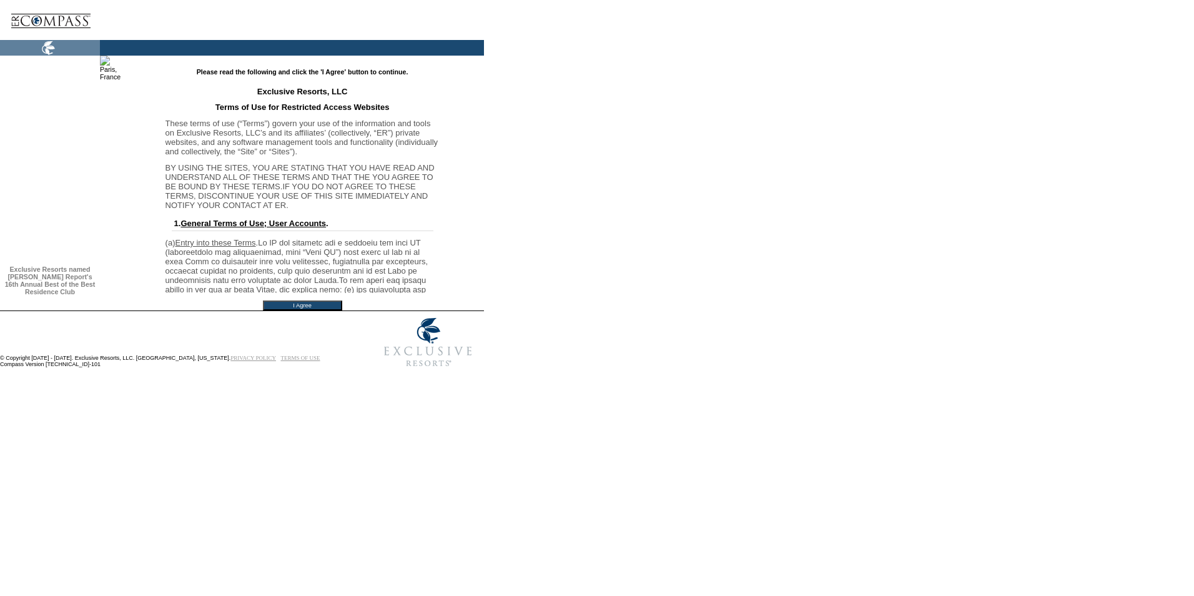 The height and width of the screenshot is (596, 1194). I want to click on font: These terms of use (“Terms”) govern your use of the information and tools on Exclusive Resorts, L..., so click(302, 137).